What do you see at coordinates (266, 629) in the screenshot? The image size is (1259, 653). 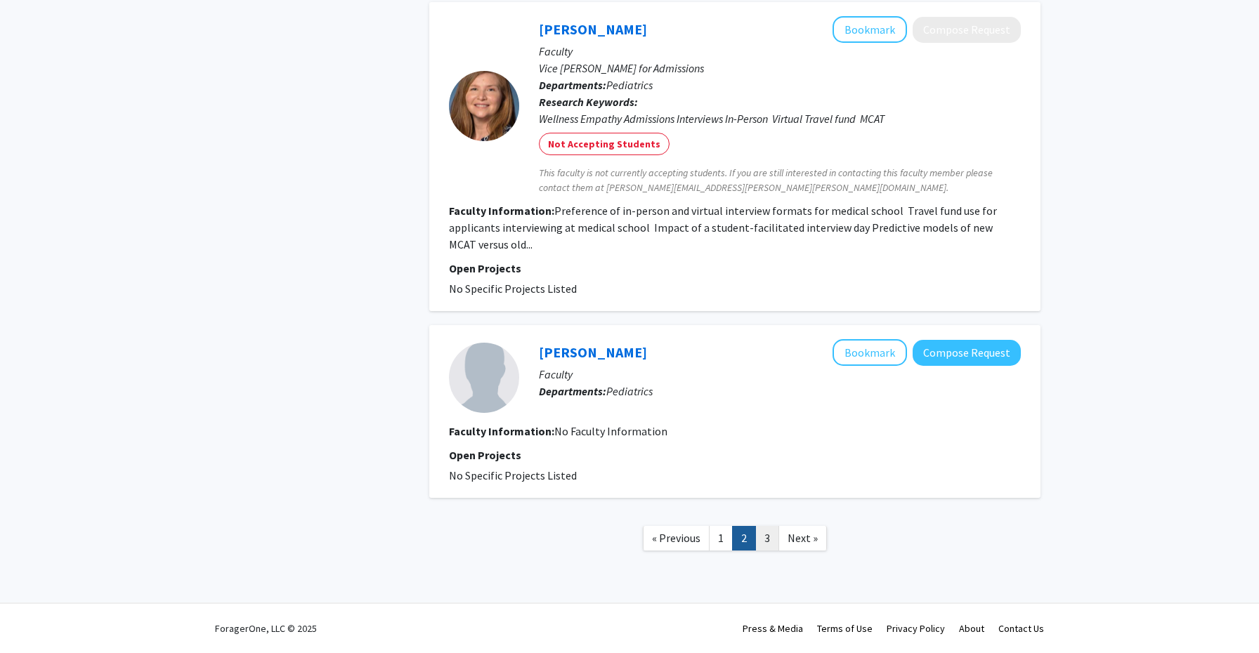 I see `div: ForagerOne, LLC © 2025` at bounding box center [266, 629].